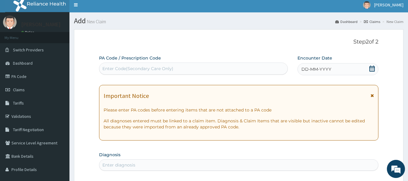 This screenshot has height=181, width=408. Describe the element at coordinates (239, 42) in the screenshot. I see `p: Step 2 of 2` at that location.